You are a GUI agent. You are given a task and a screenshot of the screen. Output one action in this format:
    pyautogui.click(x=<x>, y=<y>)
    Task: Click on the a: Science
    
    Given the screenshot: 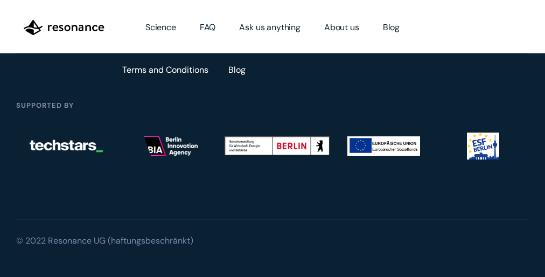 What is the action you would take?
    pyautogui.click(x=160, y=27)
    